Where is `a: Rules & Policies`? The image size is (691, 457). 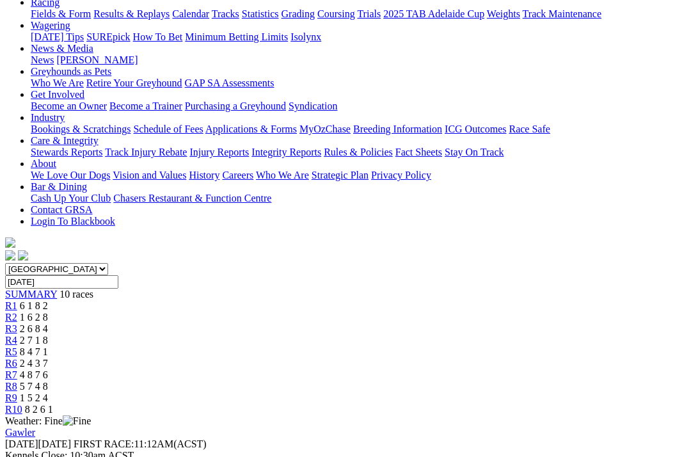
a: Rules & Policies is located at coordinates (358, 152).